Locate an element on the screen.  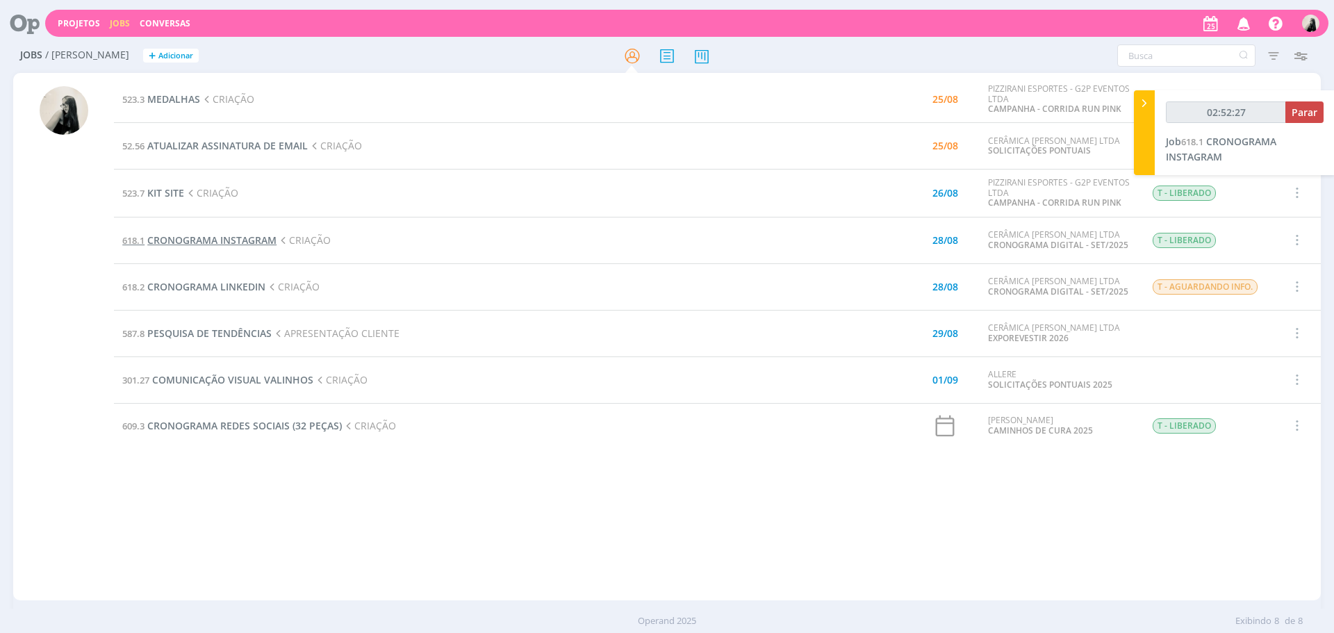
a: SOLICITAÇÕES PONTUAIS is located at coordinates (1039, 150).